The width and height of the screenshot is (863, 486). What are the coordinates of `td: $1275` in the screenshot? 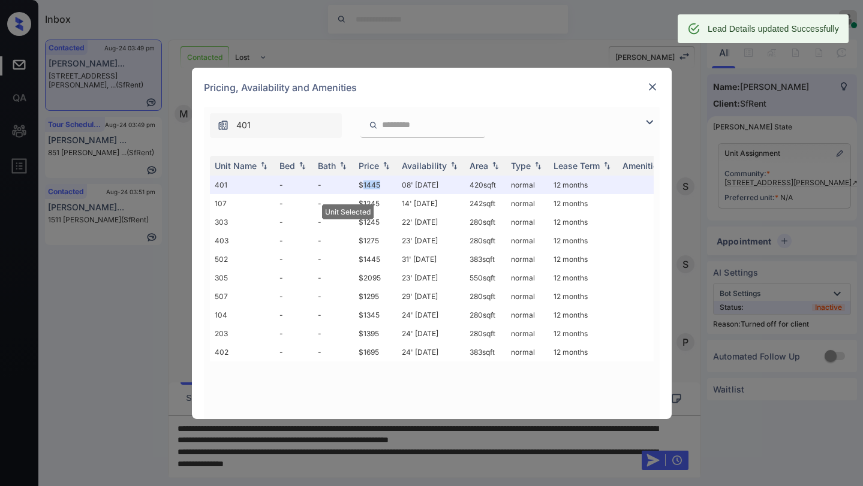 It's located at (375, 240).